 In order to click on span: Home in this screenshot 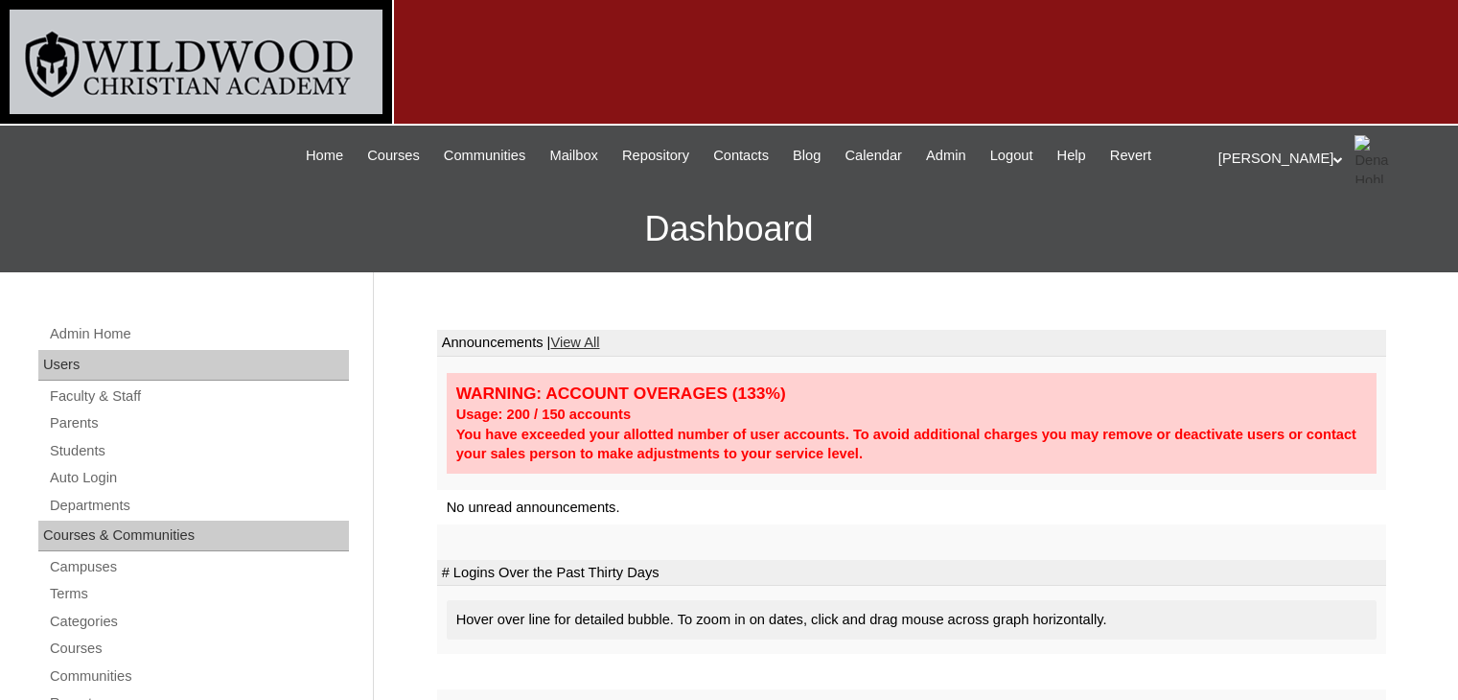, I will do `click(324, 155)`.